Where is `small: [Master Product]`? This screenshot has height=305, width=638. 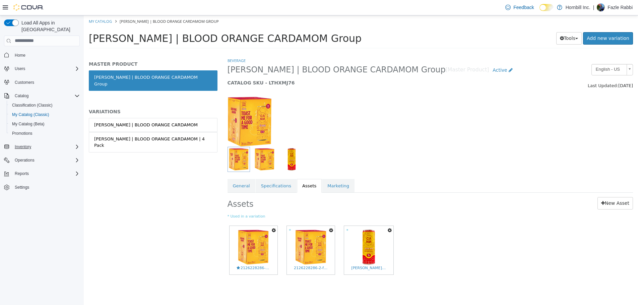
small: [Master Product] is located at coordinates (383, 55).